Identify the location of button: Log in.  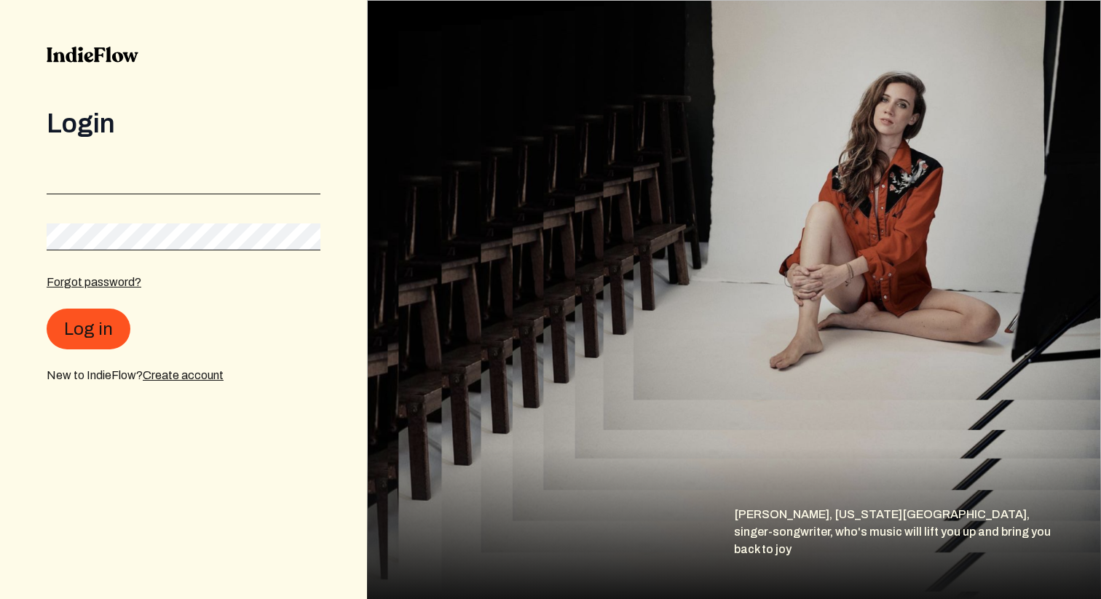
(88, 329).